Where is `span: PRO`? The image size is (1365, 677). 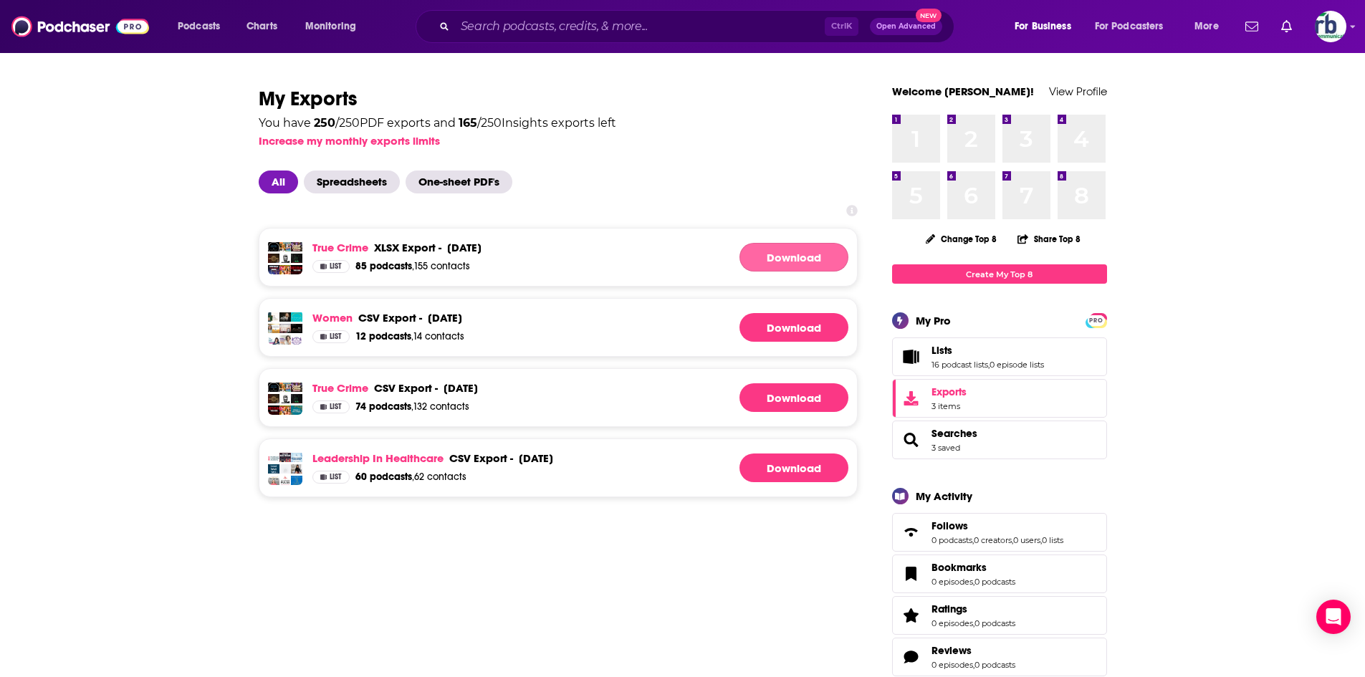
span: PRO is located at coordinates (1096, 320).